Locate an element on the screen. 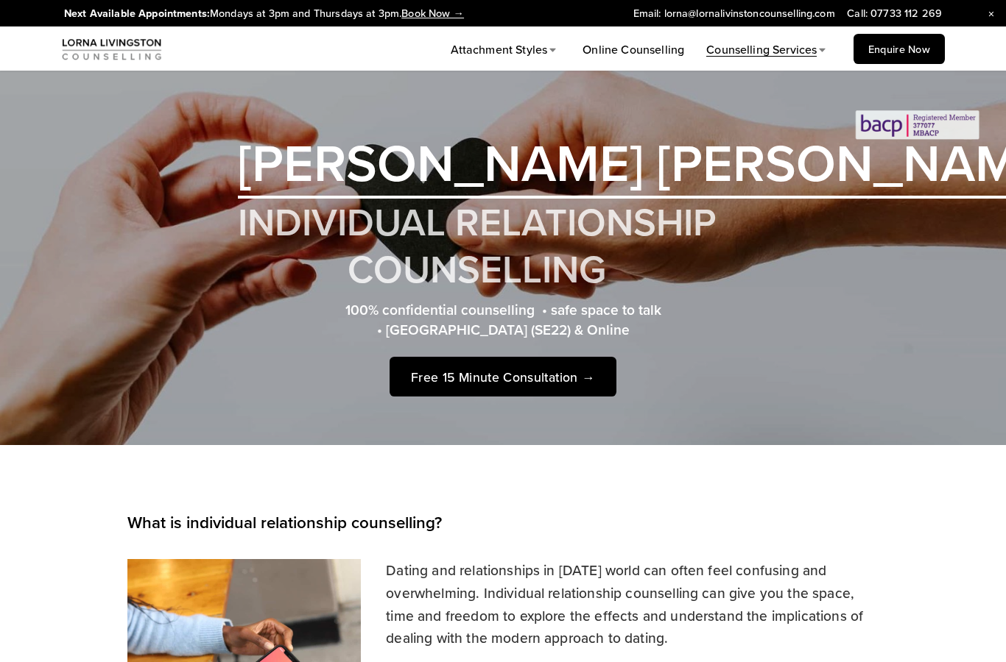  a: Enquire Now is located at coordinates (899, 49).